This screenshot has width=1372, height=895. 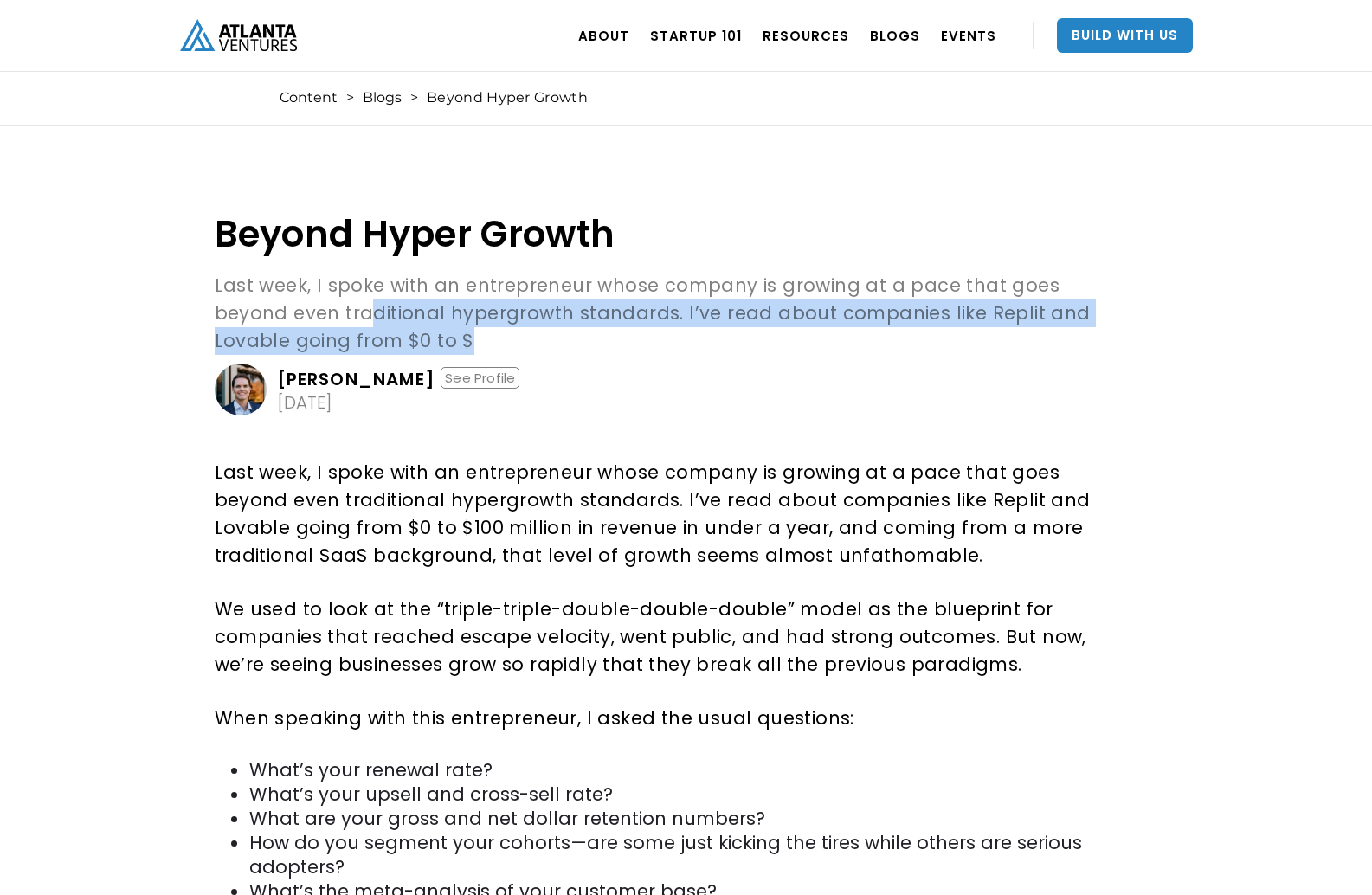 I want to click on a: Build With Us, so click(x=1125, y=36).